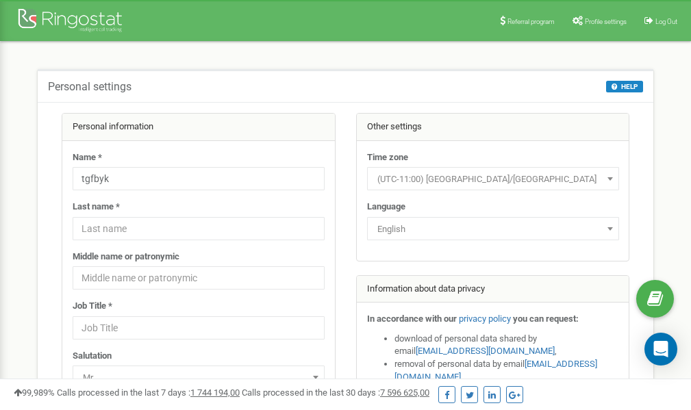 Image resolution: width=691 pixels, height=410 pixels. What do you see at coordinates (336, 392) in the screenshot?
I see `span: Calls processed in the last 30 days :` at bounding box center [336, 392].